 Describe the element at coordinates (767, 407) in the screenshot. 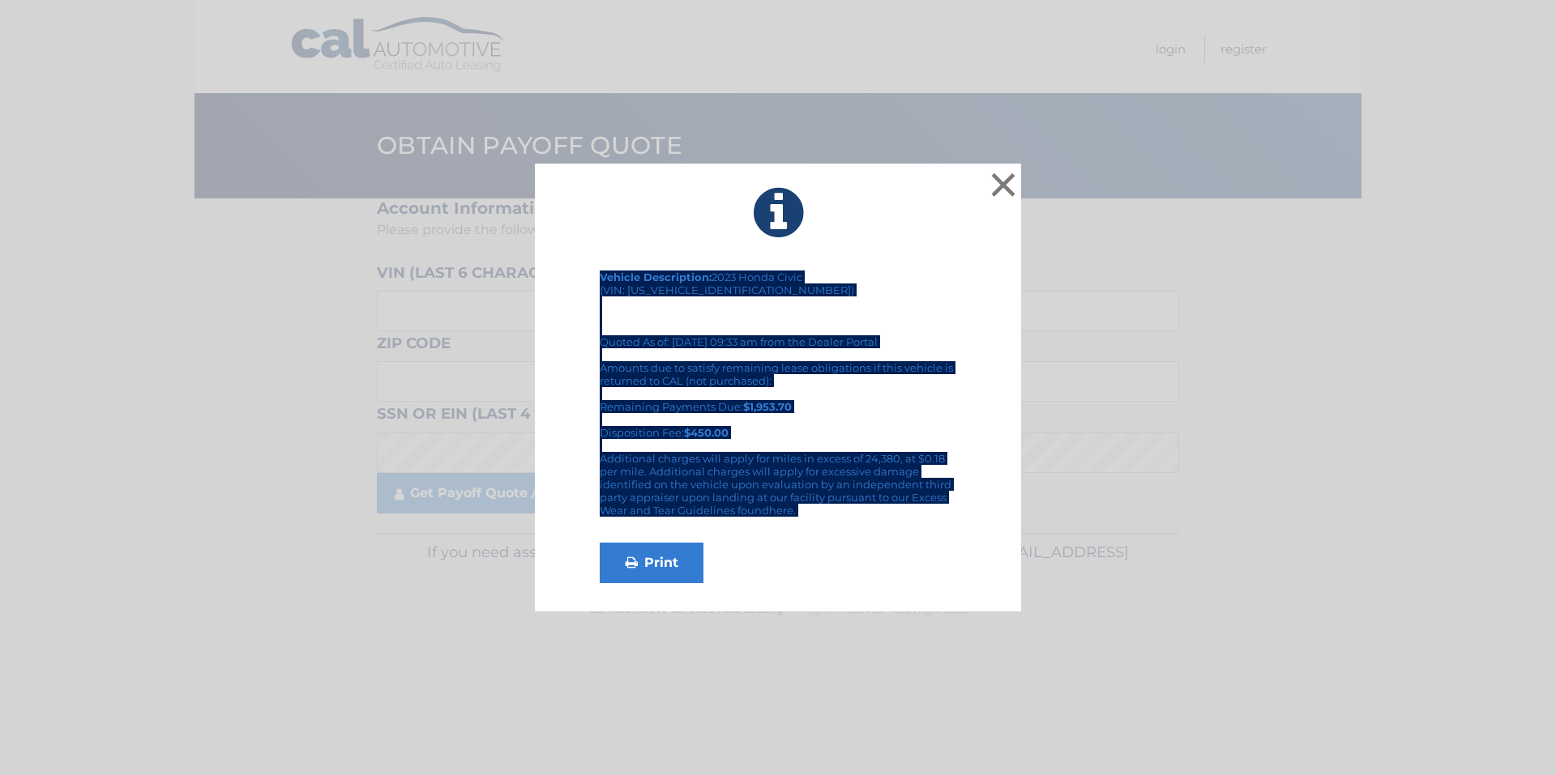

I see `b: $1,953.70` at that location.